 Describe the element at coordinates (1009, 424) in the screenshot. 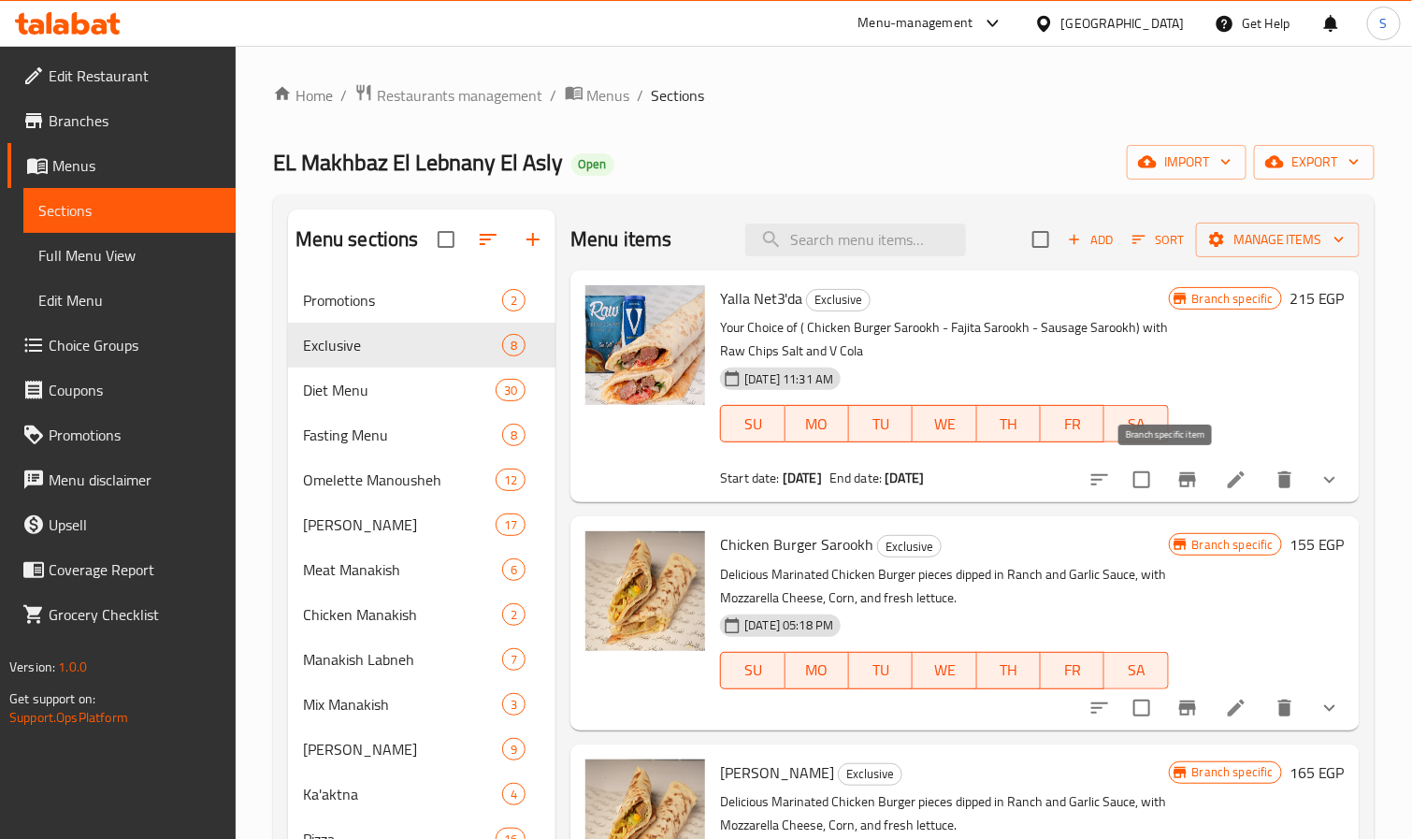

I see `button: TH` at that location.